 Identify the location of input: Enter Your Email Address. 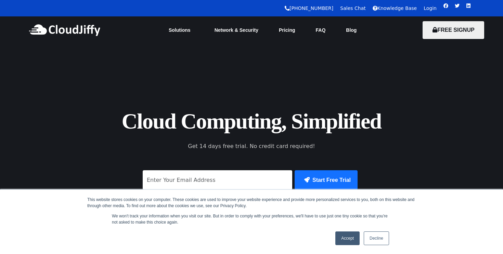
(217, 180).